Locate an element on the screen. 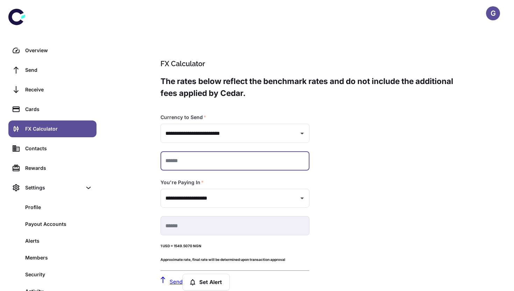  a: Rewards is located at coordinates (52, 168).